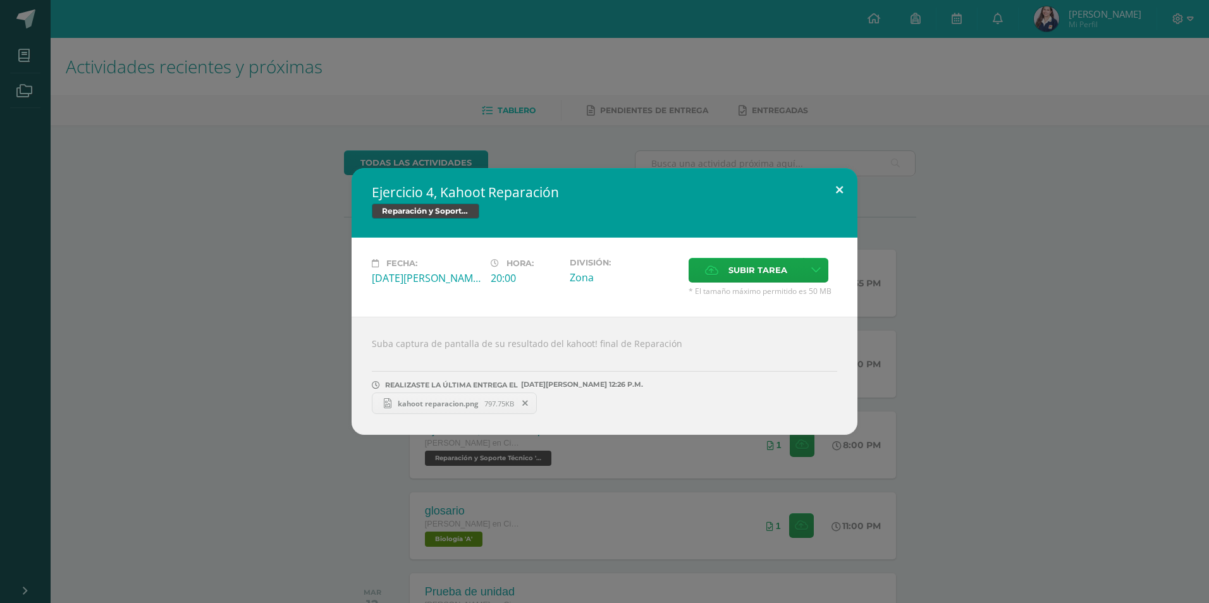 The height and width of the screenshot is (603, 1209). What do you see at coordinates (839, 190) in the screenshot?
I see `button: Close (Esc)` at bounding box center [839, 190].